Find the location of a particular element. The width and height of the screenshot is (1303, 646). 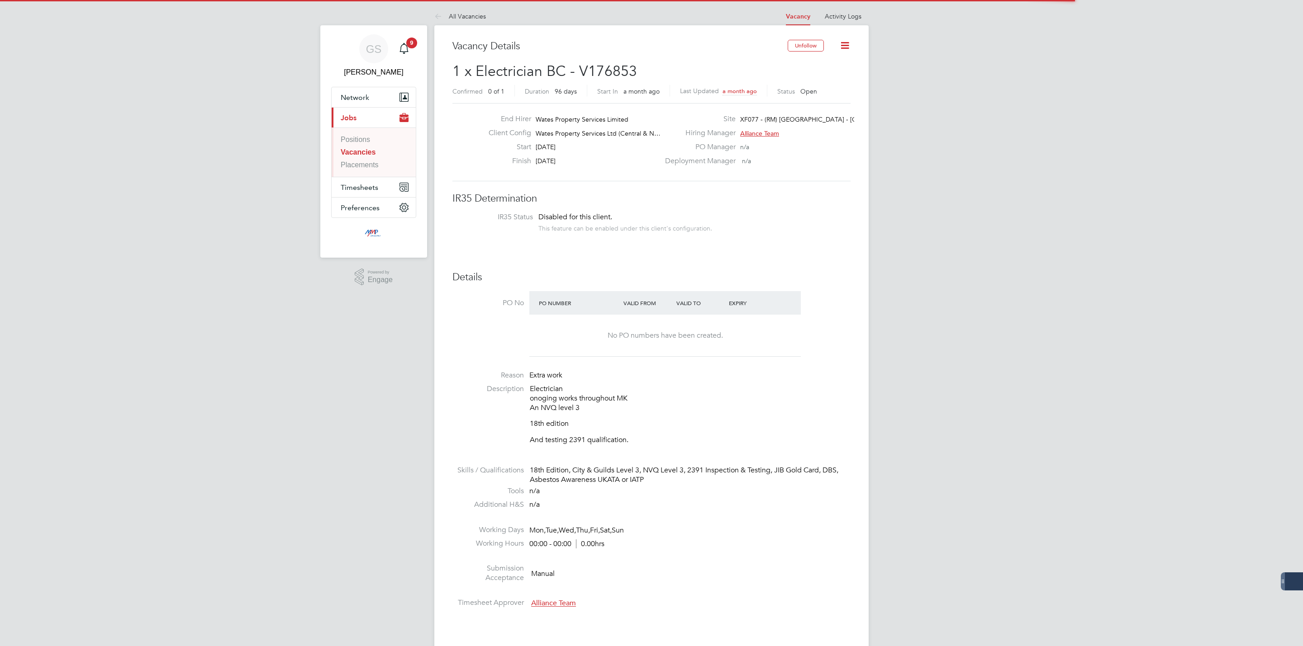

a: Vacancy is located at coordinates (798, 16).